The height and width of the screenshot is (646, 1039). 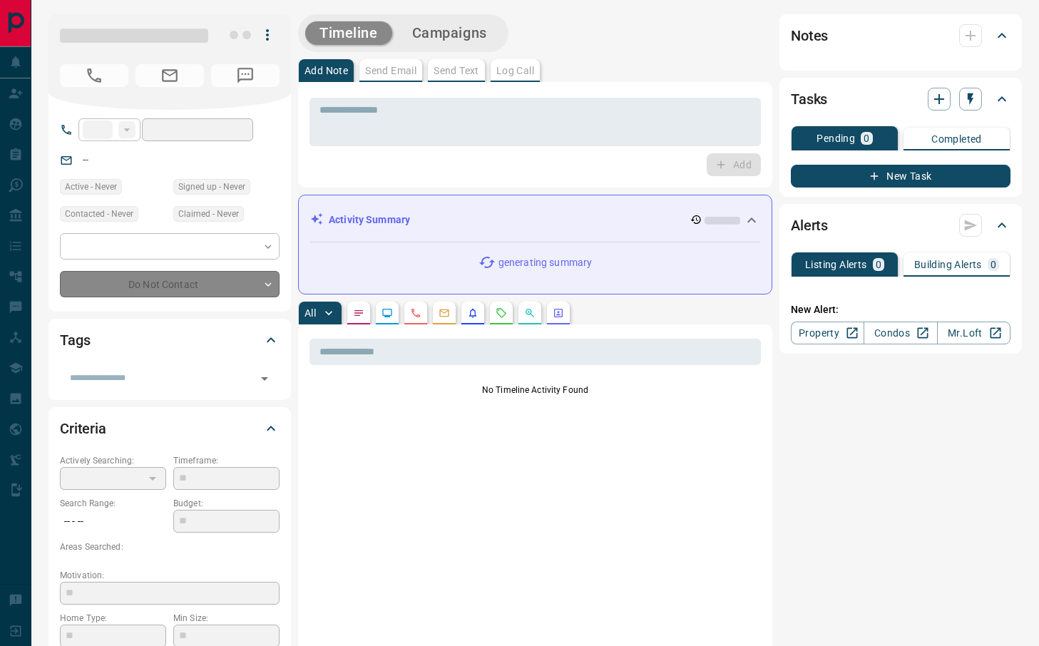 I want to click on span: Active - Never, so click(x=91, y=187).